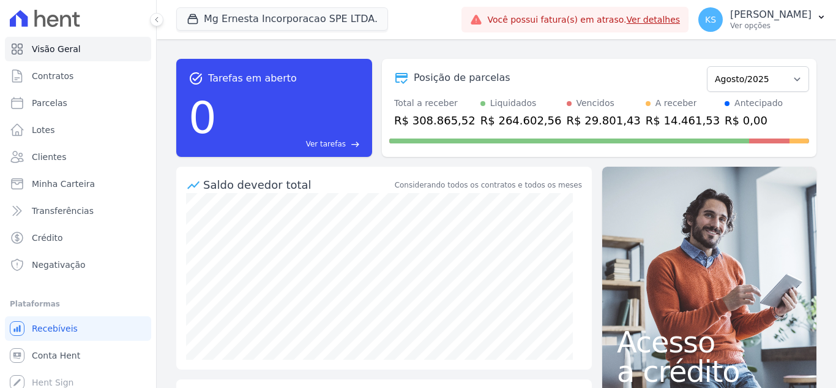  What do you see at coordinates (78, 103) in the screenshot?
I see `a: Parcelas` at bounding box center [78, 103].